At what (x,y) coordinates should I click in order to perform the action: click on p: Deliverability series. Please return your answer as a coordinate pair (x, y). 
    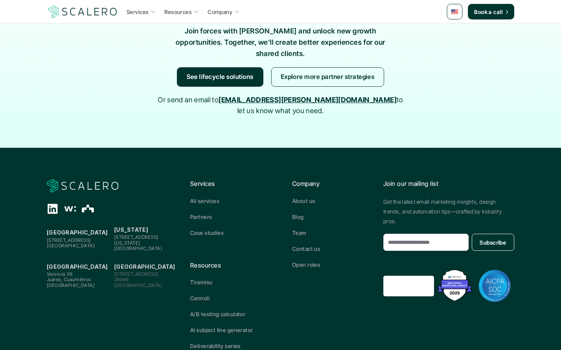
    Looking at the image, I should click on (215, 346).